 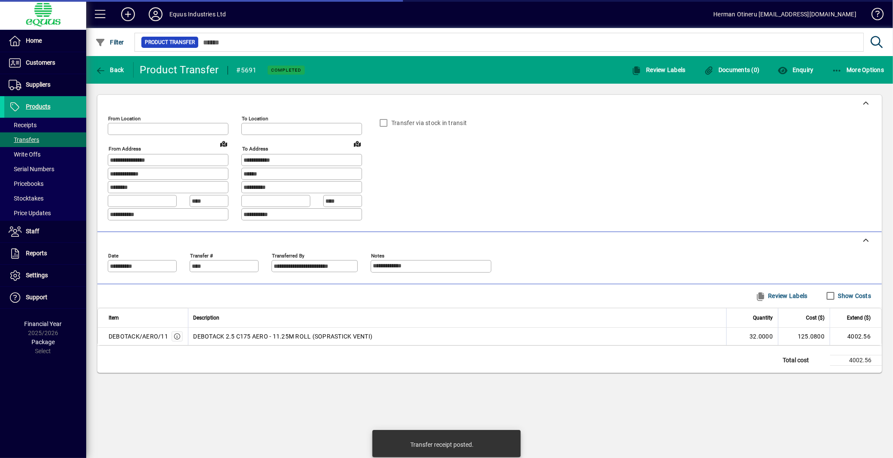 I want to click on span: Description, so click(x=206, y=318).